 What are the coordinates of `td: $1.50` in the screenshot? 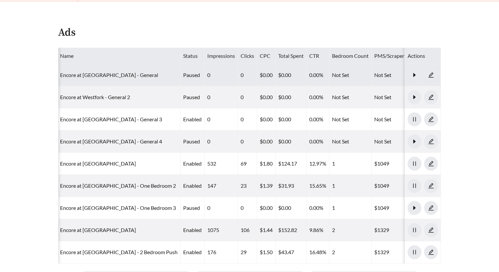 It's located at (266, 252).